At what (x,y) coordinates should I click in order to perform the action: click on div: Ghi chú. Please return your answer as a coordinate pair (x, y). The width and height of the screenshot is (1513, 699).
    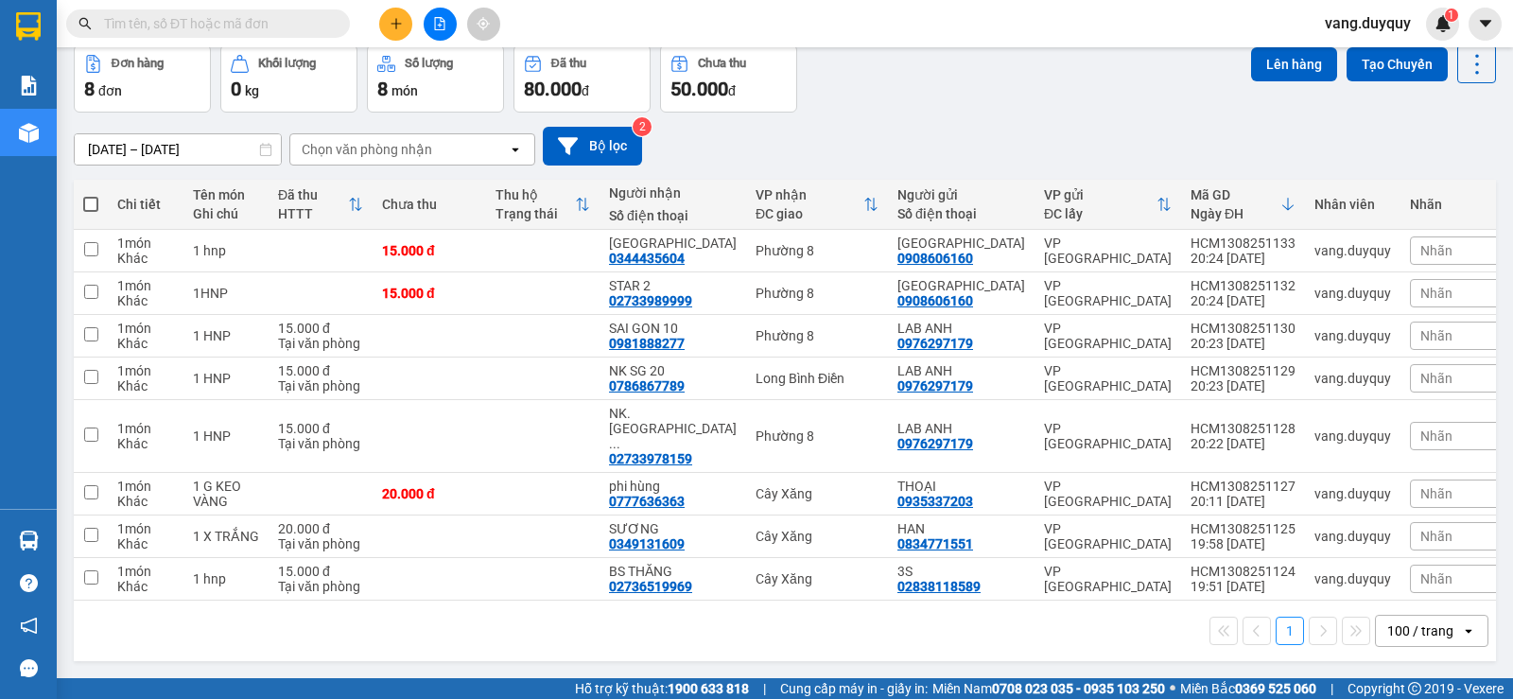
    Looking at the image, I should click on (226, 214).